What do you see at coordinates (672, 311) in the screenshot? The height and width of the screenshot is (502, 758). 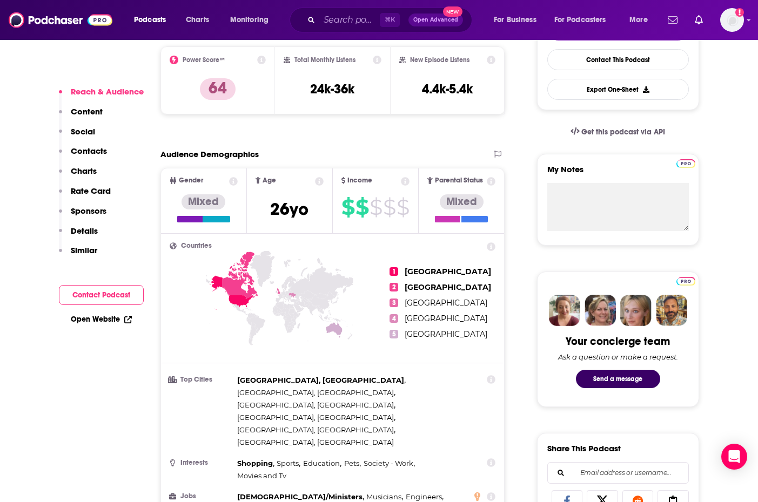 I see `img: Jon Profile` at bounding box center [672, 311].